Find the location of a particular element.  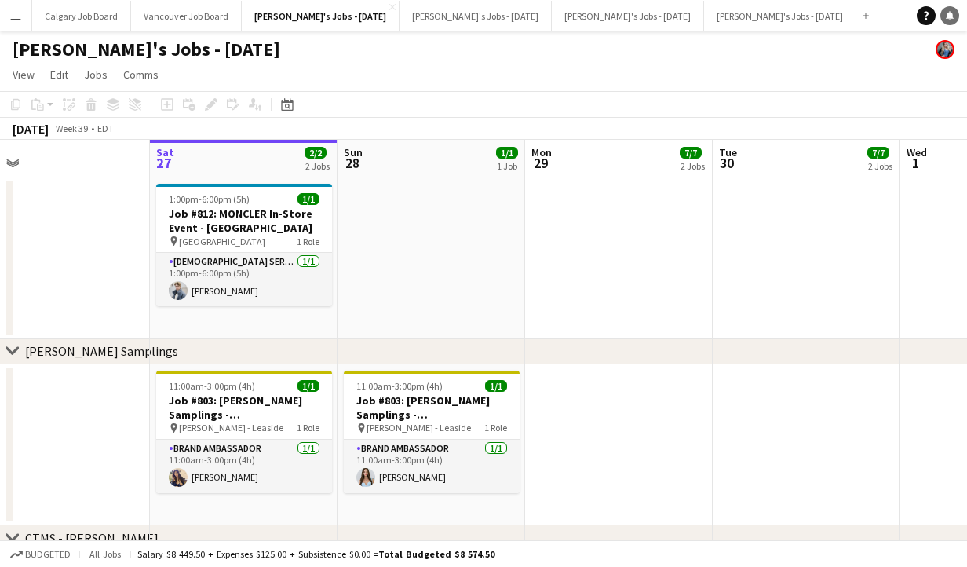

div: EDT is located at coordinates (105, 128).